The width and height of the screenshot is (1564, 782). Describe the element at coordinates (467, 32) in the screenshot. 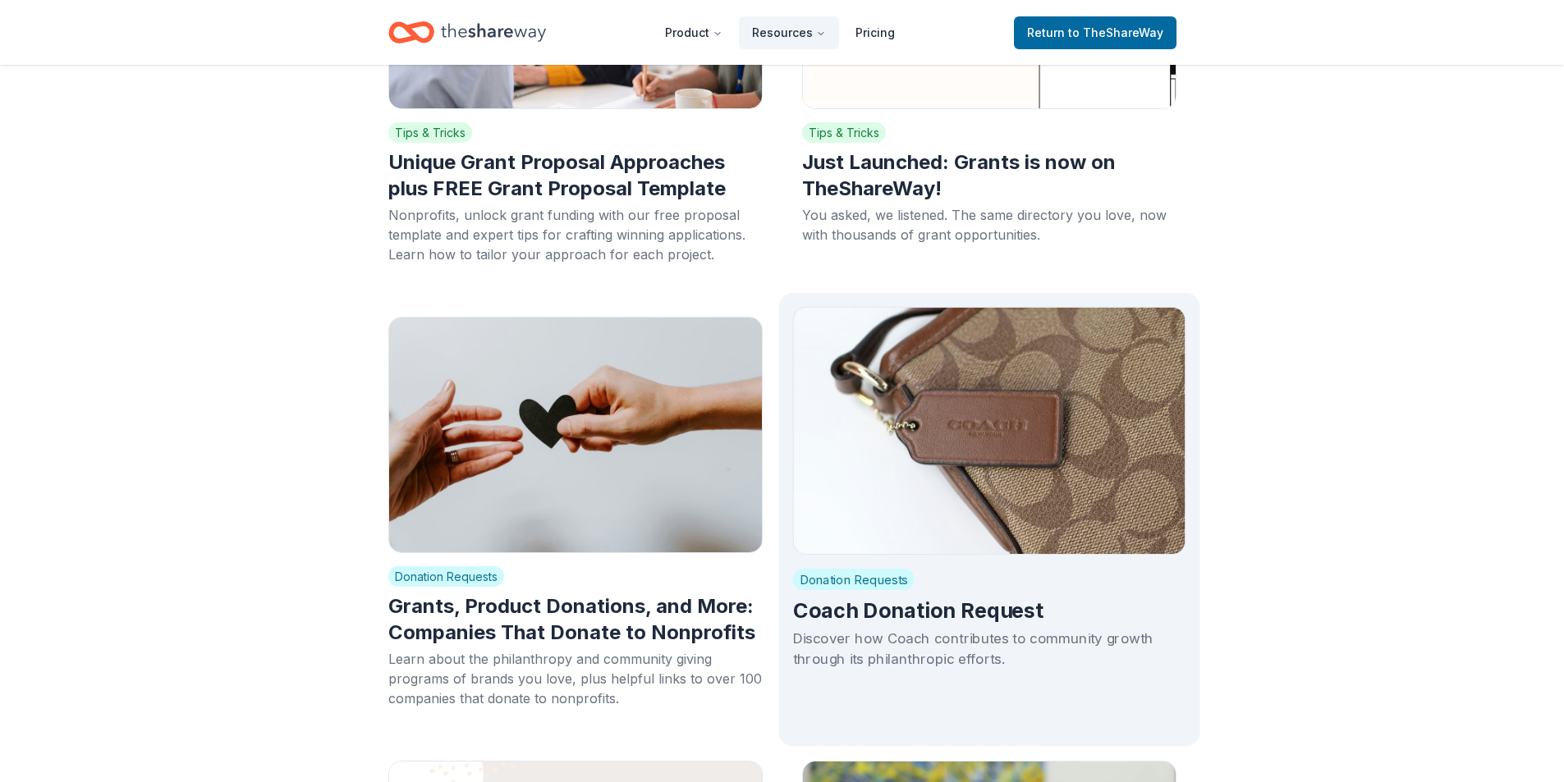

I see `a: Home` at that location.